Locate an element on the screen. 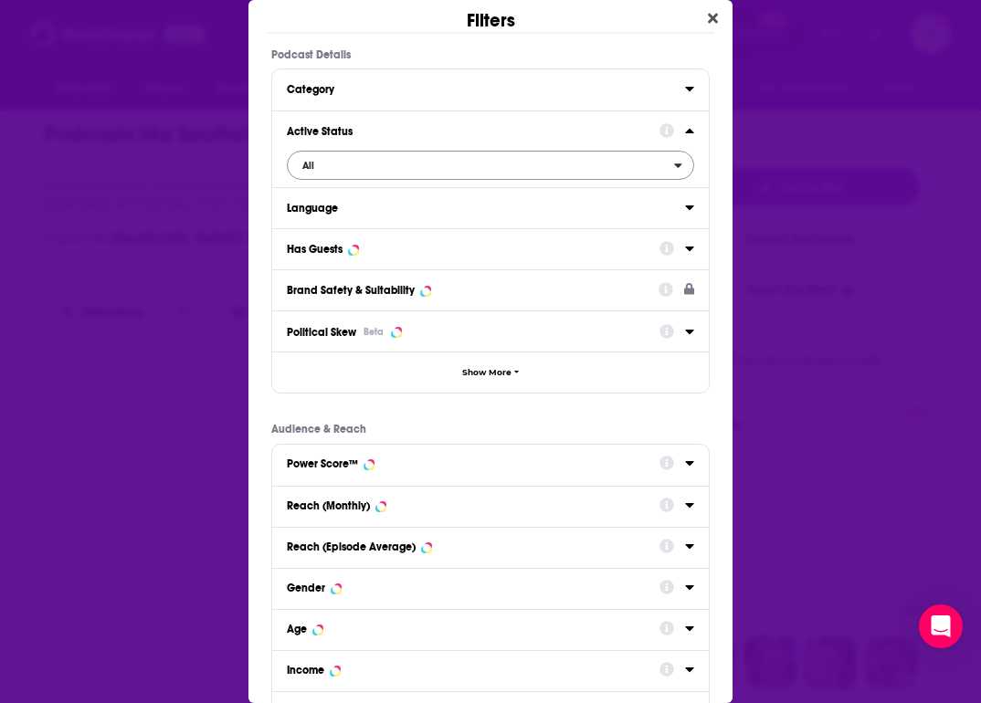  button: Has Guests is located at coordinates (473, 248).